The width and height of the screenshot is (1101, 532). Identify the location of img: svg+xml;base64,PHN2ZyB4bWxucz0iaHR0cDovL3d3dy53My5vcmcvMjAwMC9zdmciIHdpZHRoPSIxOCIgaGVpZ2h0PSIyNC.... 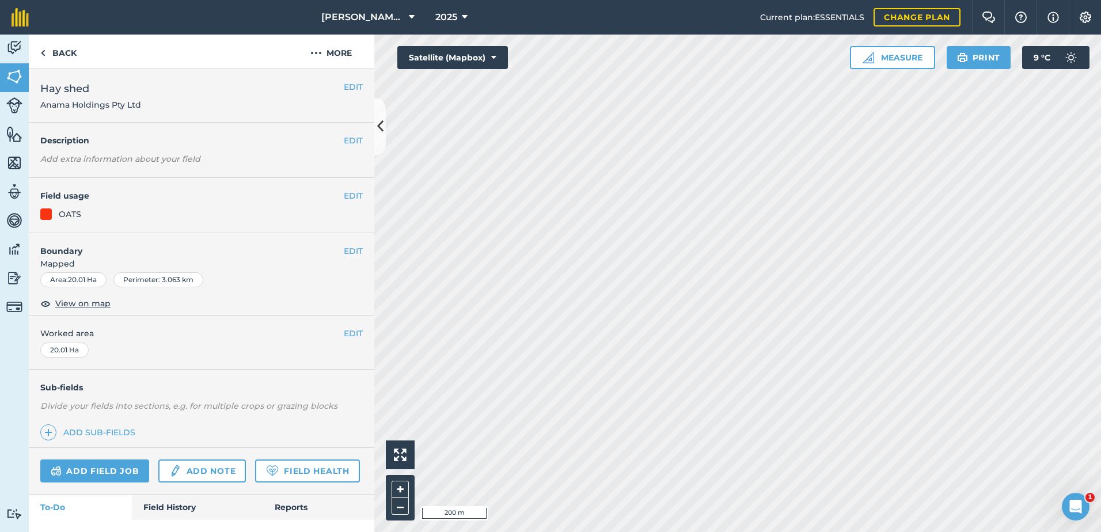
(45, 303).